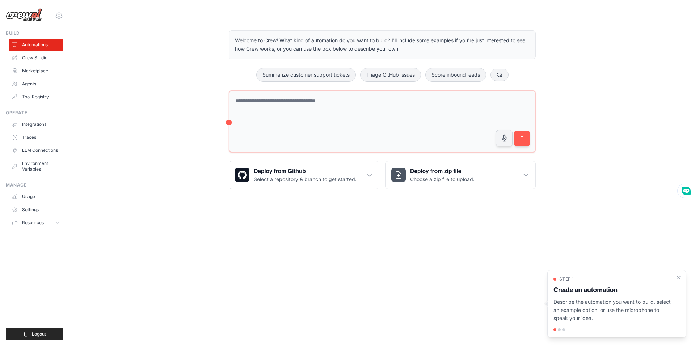  I want to click on span: Step 1, so click(566, 279).